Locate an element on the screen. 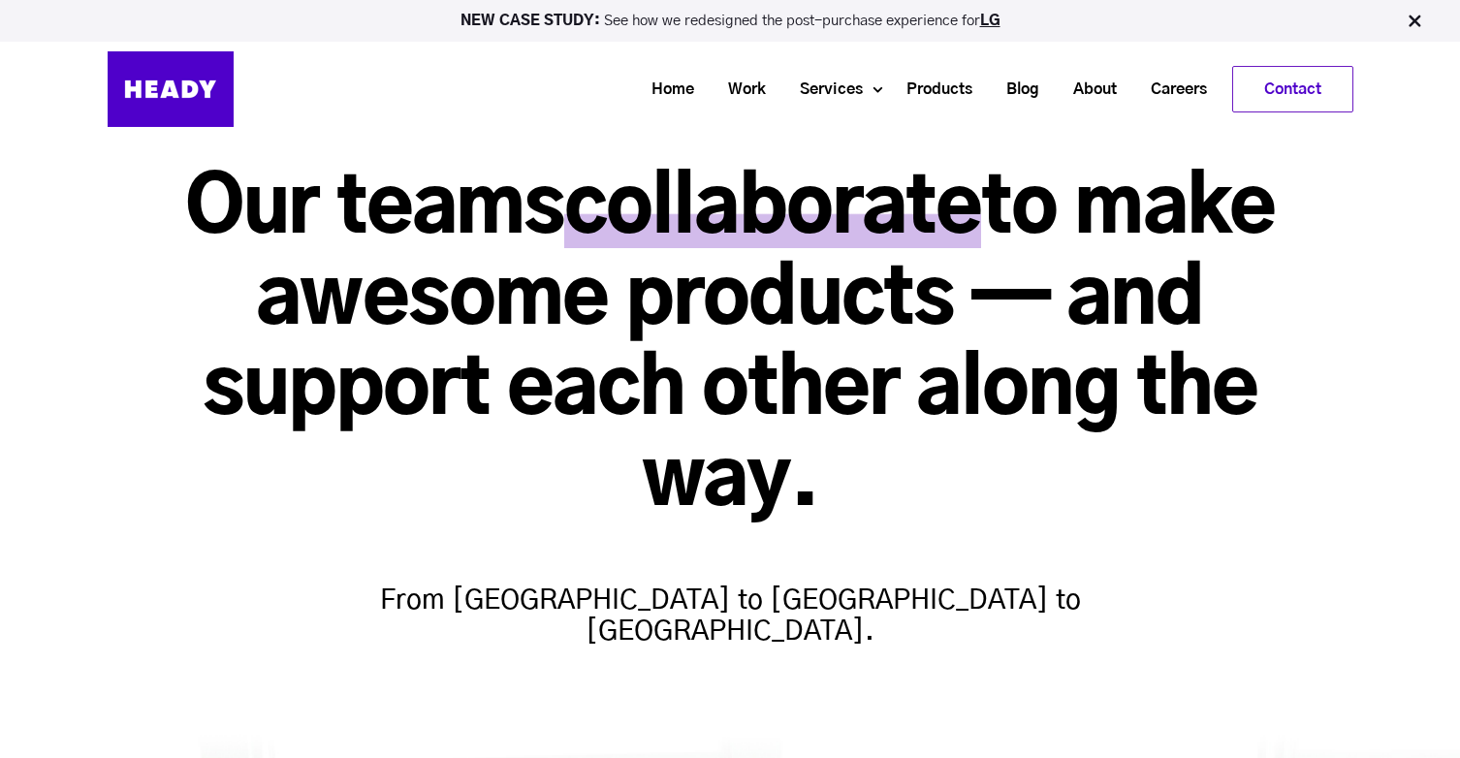  a: Home is located at coordinates (665, 89).